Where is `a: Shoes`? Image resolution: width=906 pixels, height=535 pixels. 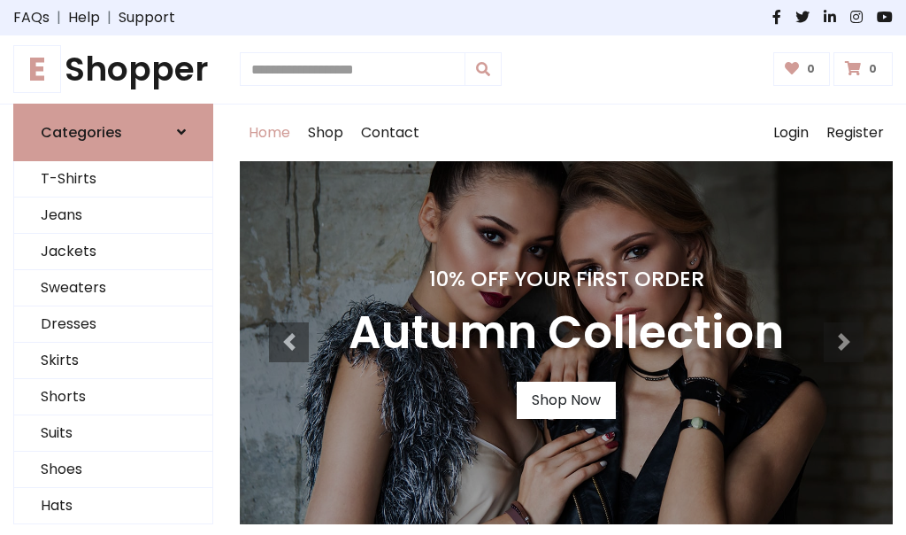 a: Shoes is located at coordinates (113, 469).